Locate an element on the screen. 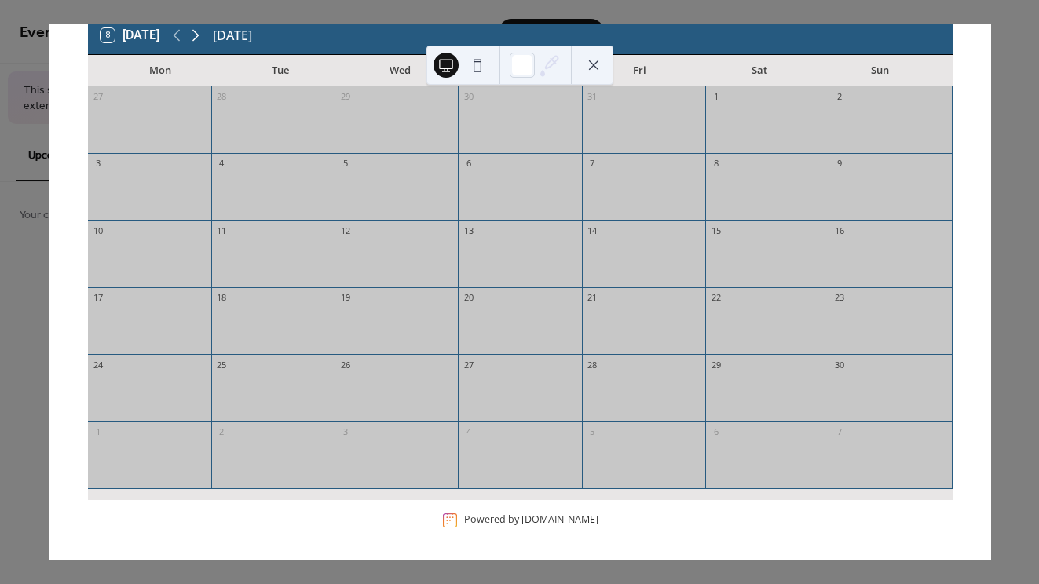 The image size is (1039, 584). div: Tue is located at coordinates (279, 71).